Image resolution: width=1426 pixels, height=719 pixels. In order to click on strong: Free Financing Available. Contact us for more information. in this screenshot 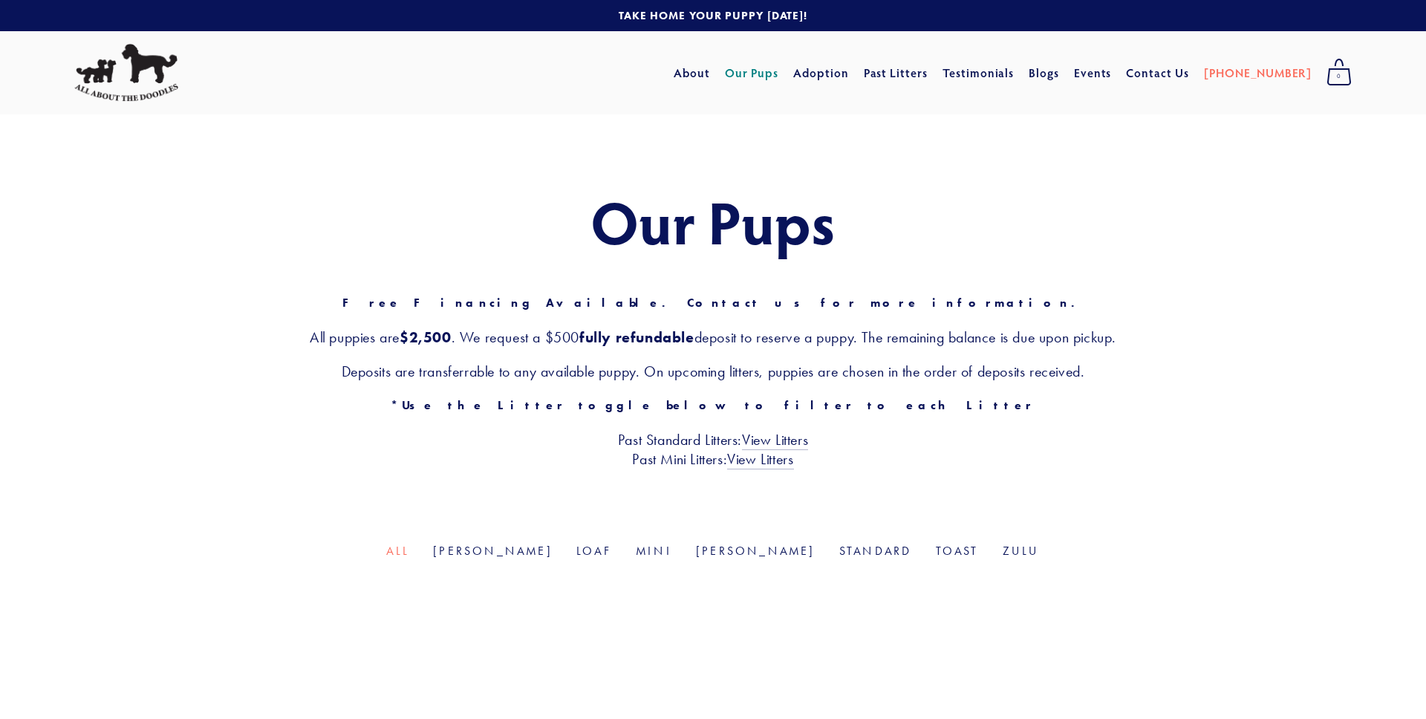, I will do `click(713, 302)`.